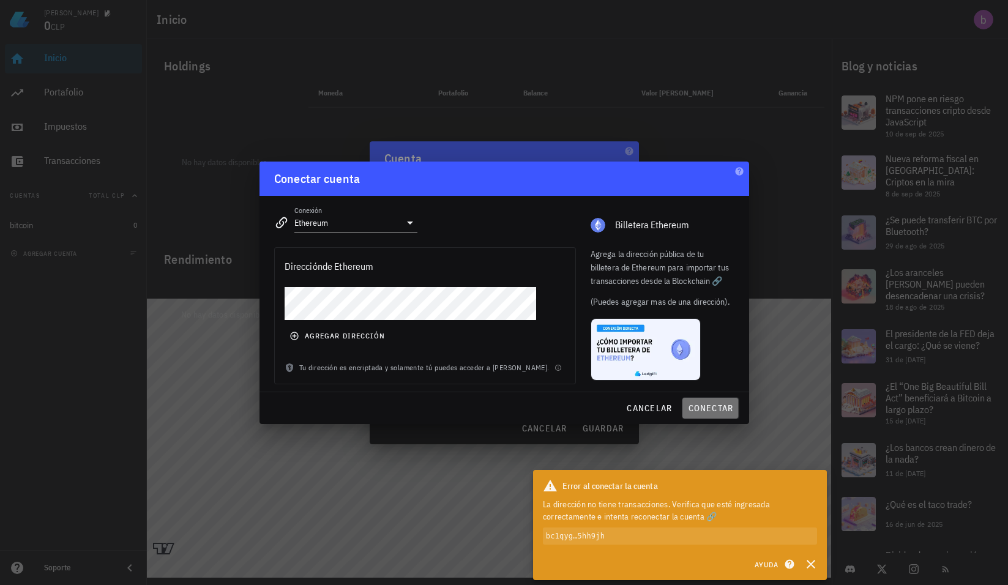  Describe the element at coordinates (662, 302) in the screenshot. I see `div: (Puedes agregar mas de una dirección).` at that location.